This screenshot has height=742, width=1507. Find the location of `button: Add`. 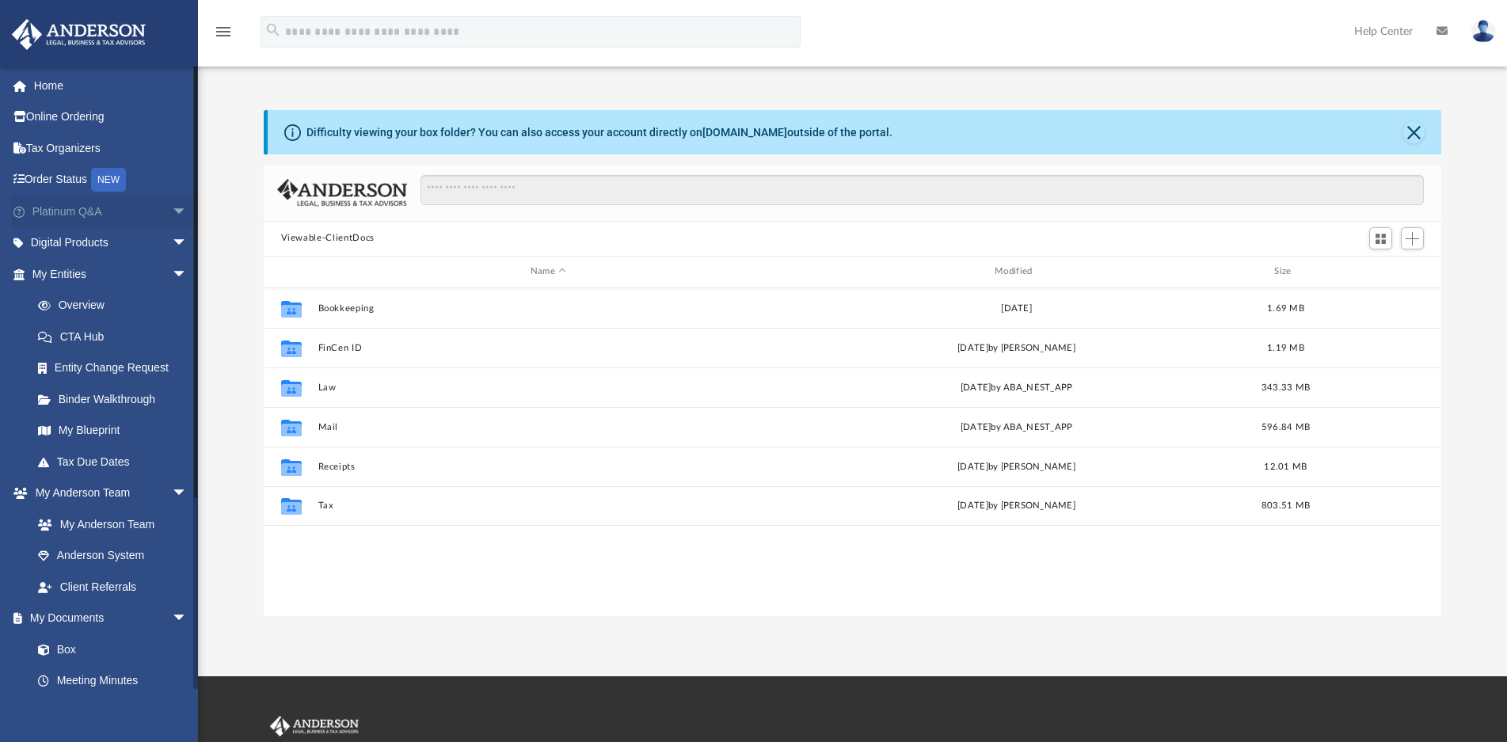

button: Add is located at coordinates (1413, 238).